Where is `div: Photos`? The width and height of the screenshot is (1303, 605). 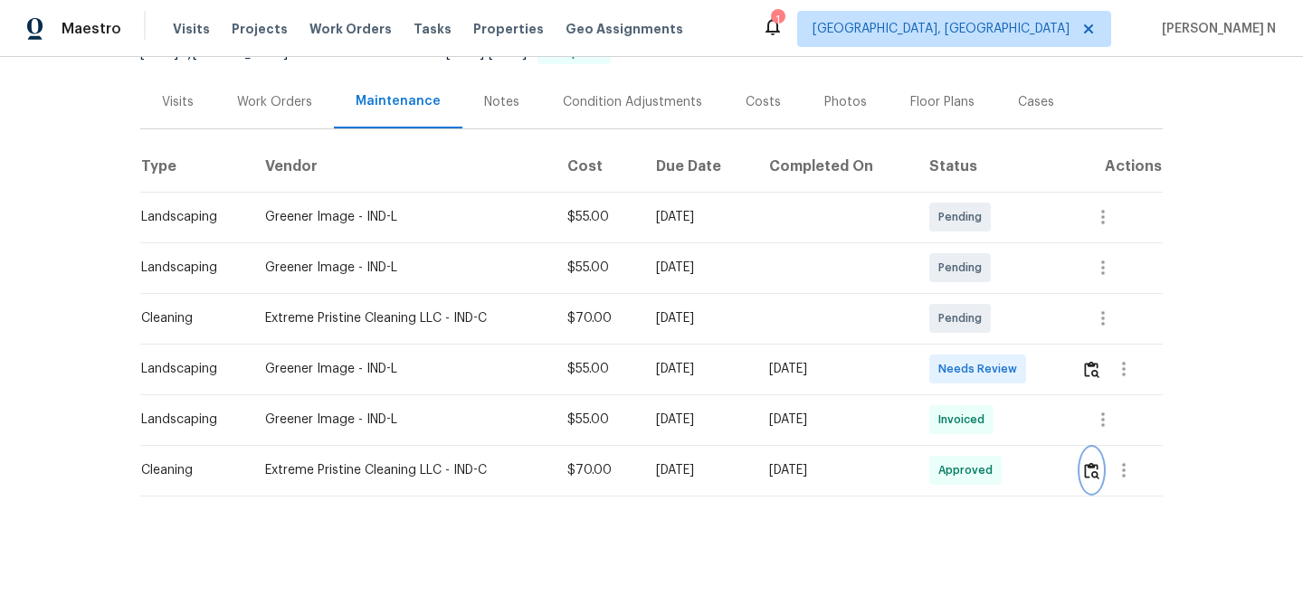 div: Photos is located at coordinates (845, 102).